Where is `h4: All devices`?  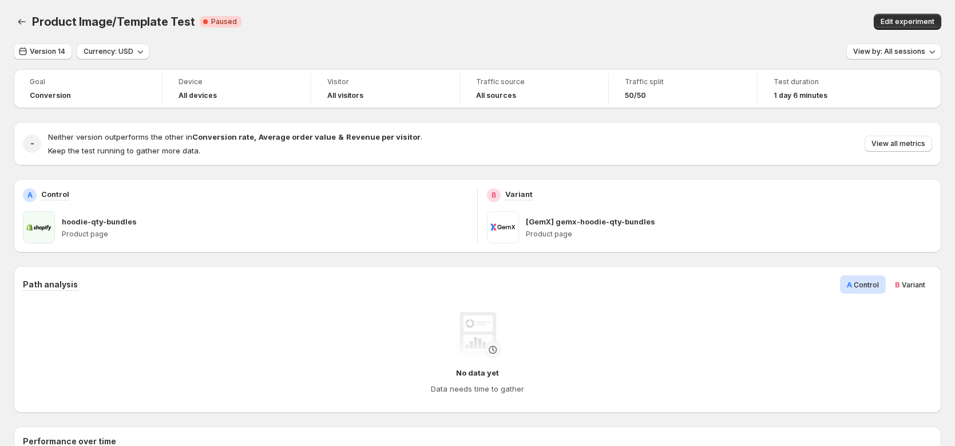 h4: All devices is located at coordinates (197, 96).